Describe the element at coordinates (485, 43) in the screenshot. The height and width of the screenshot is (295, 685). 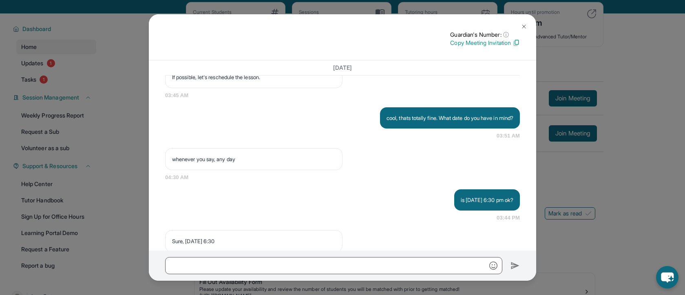
I see `p: Copy Meeting Invitation` at that location.